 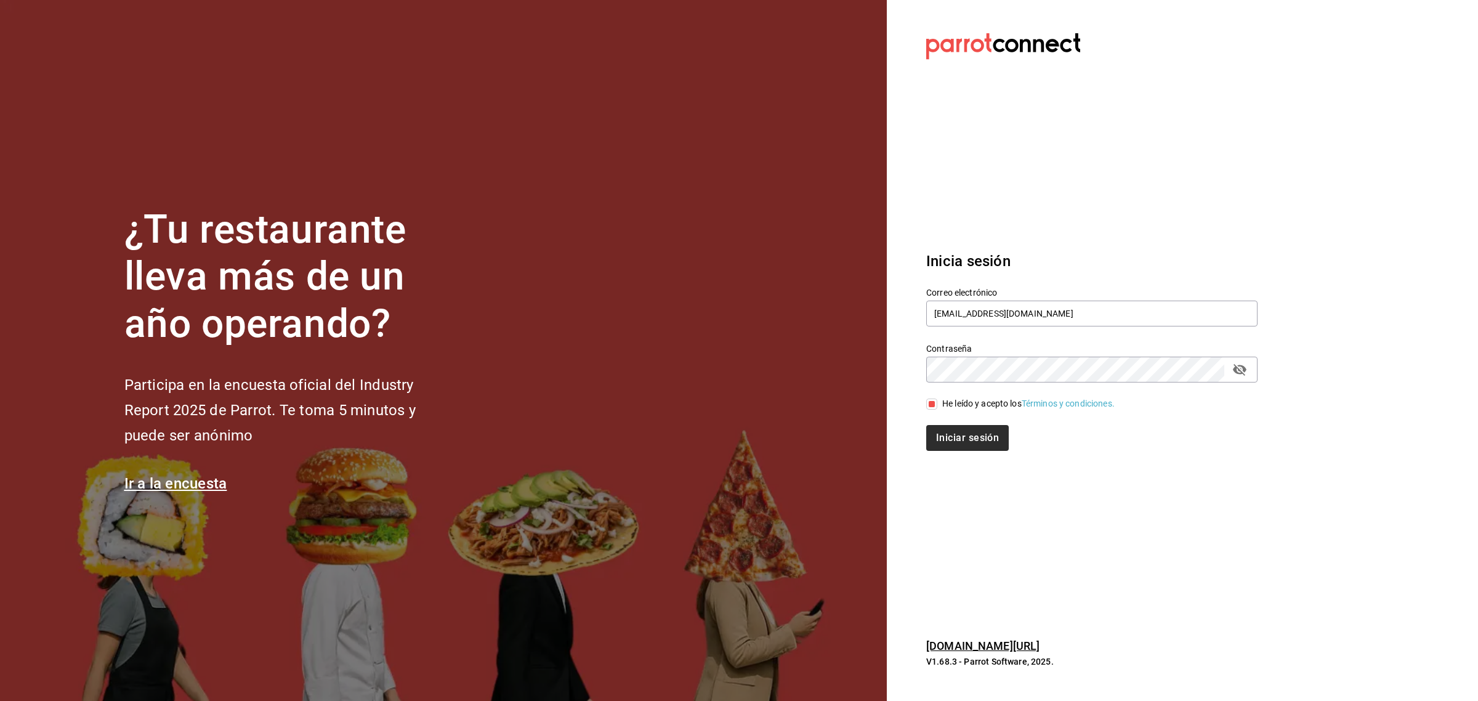 I want to click on a: Términos y condiciones., so click(x=1068, y=403).